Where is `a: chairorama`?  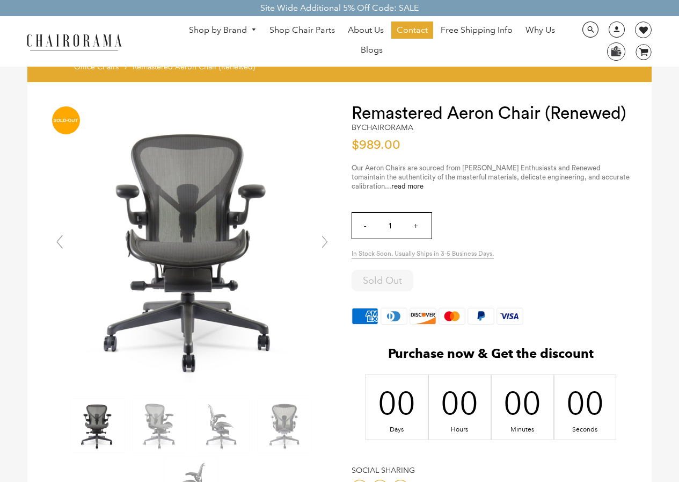 a: chairorama is located at coordinates (387, 127).